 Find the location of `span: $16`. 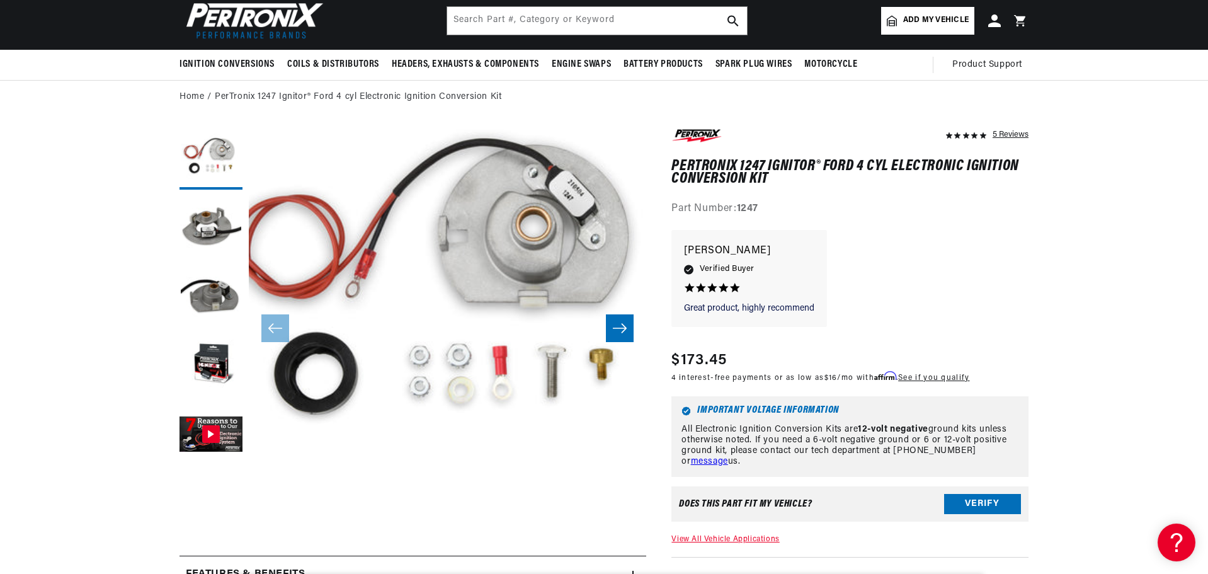

span: $16 is located at coordinates (831, 378).